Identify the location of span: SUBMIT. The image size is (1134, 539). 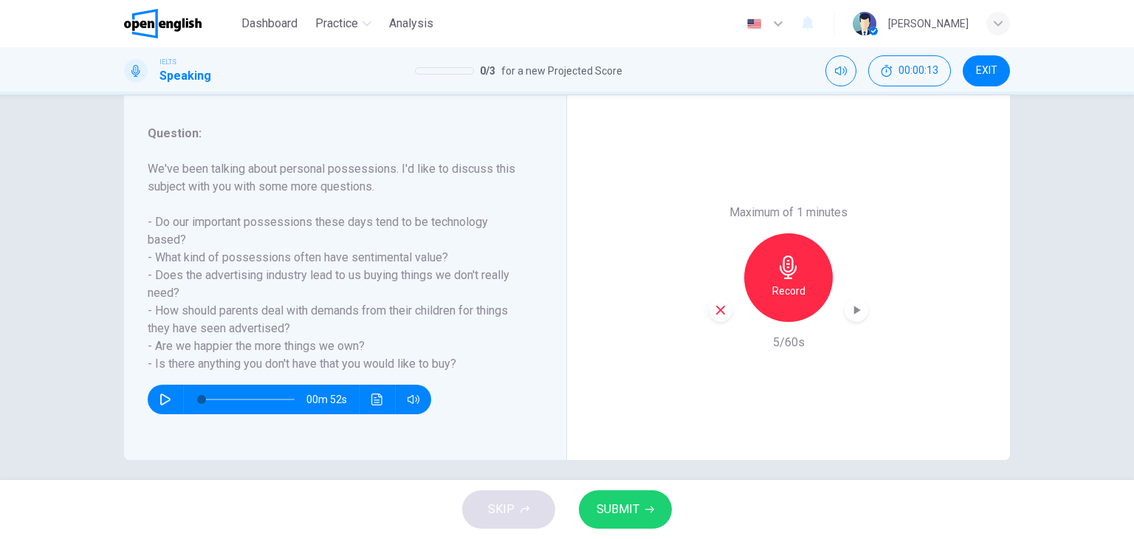
(618, 509).